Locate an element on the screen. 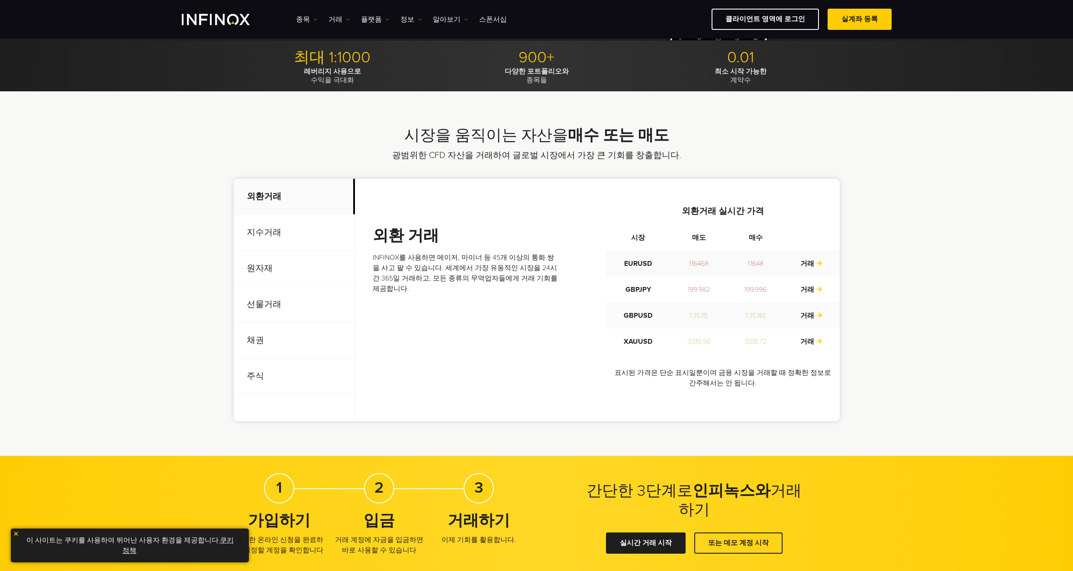 The width and height of the screenshot is (1073, 571). p: 외환거래 is located at coordinates (294, 196).